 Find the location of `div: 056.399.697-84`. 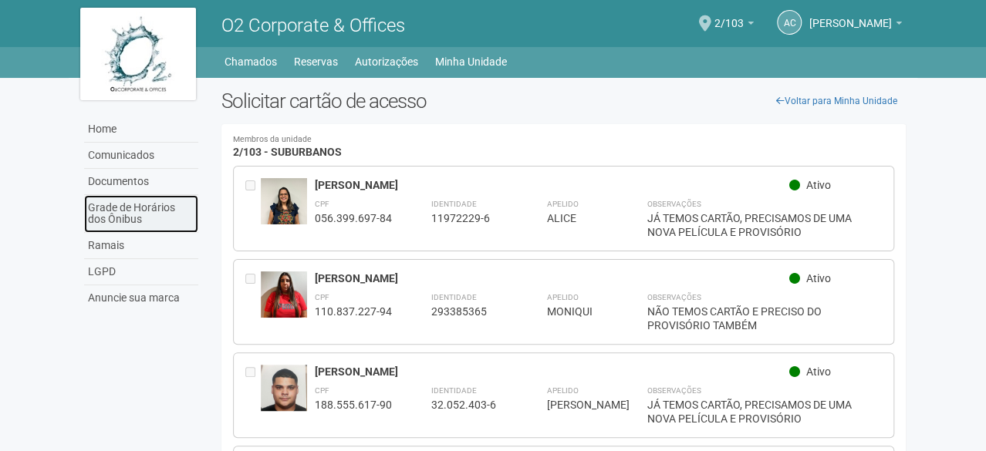

div: 056.399.697-84 is located at coordinates (353, 218).